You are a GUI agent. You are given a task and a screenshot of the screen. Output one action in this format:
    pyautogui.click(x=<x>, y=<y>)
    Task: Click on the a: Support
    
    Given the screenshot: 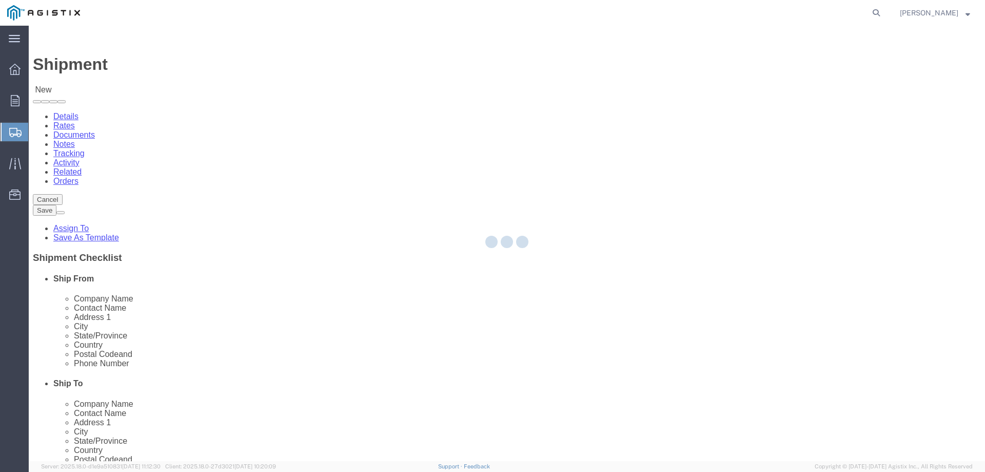 What is the action you would take?
    pyautogui.click(x=451, y=466)
    